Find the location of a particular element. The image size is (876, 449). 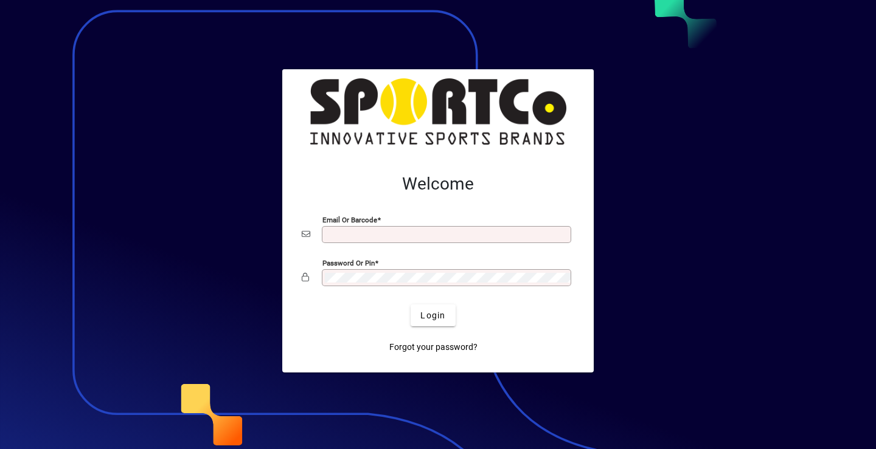

a: Forgot your password? is located at coordinates (433, 347).